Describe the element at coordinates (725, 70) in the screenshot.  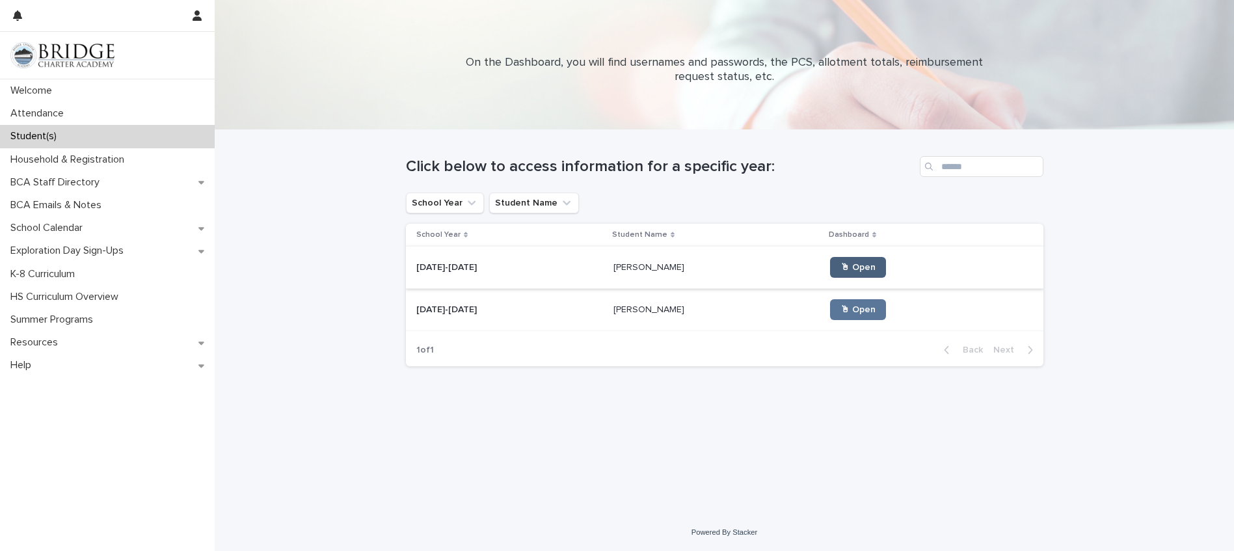
I see `p: On the Dashboard, you will find usernames and passwords, the PCS, allotment totals, reimbursement...` at that location.